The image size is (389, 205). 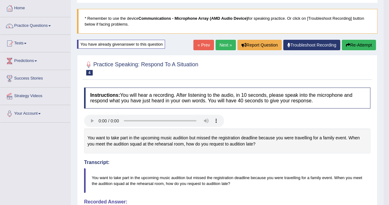 What do you see at coordinates (35, 113) in the screenshot?
I see `a: Your Account` at bounding box center [35, 113].